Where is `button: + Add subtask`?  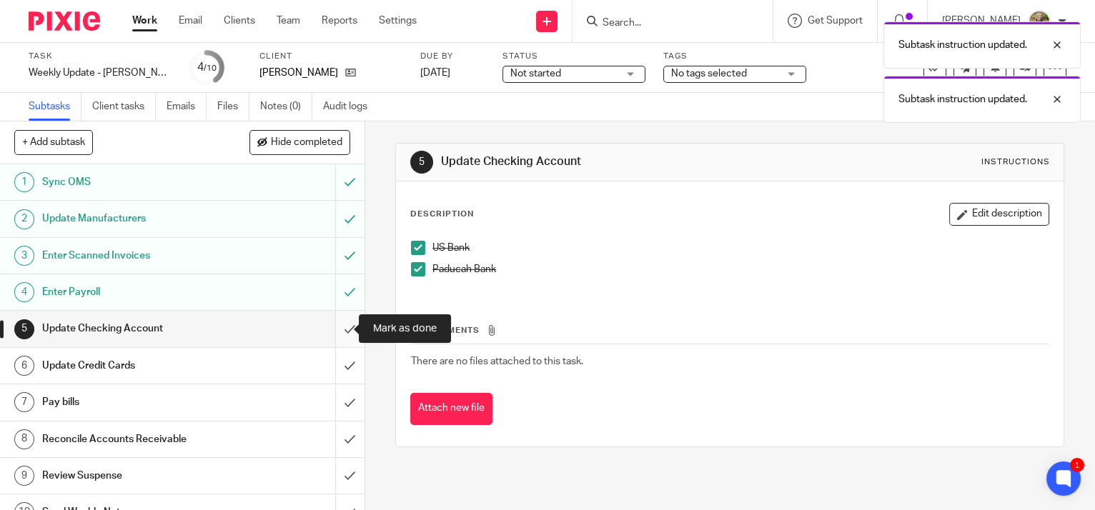 button: + Add subtask is located at coordinates (54, 142).